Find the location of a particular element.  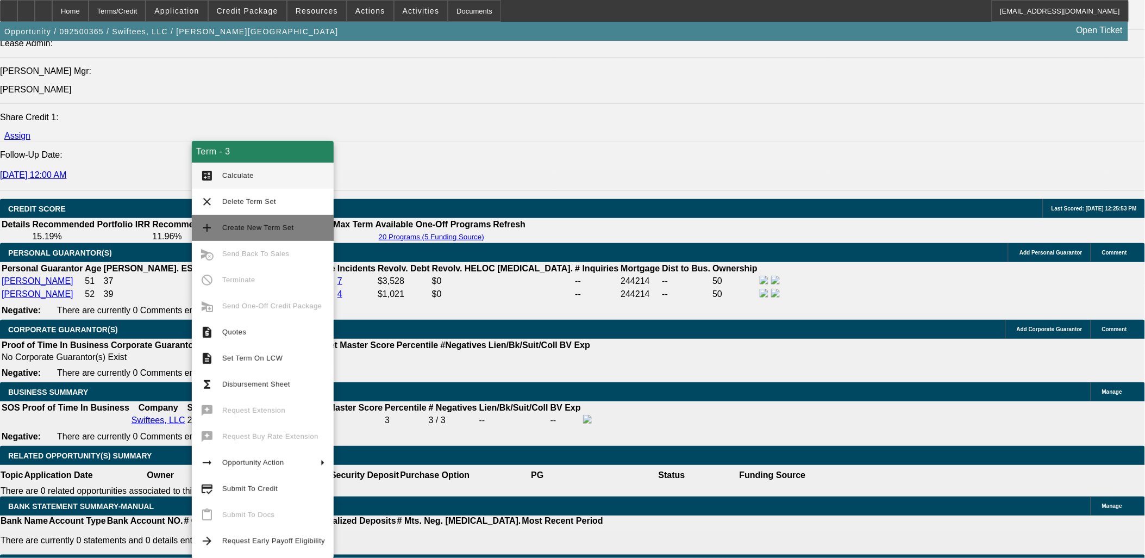

b: Age is located at coordinates (93, 268).